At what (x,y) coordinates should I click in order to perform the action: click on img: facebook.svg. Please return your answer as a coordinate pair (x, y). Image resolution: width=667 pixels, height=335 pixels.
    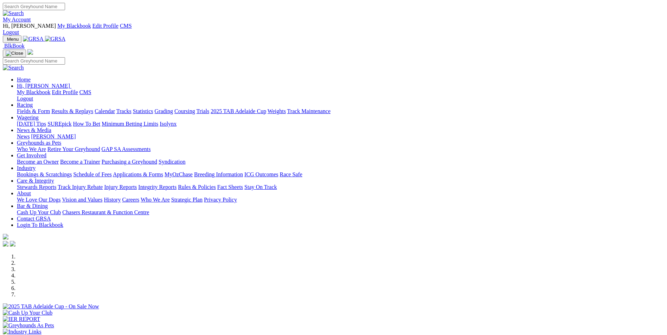
    Looking at the image, I should click on (6, 244).